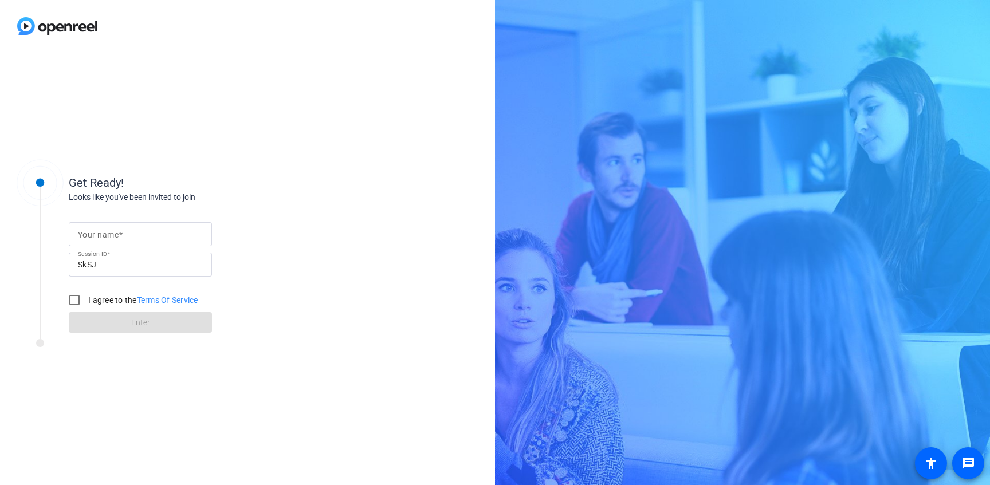  Describe the element at coordinates (98, 235) in the screenshot. I see `mat-label: Your name` at that location.